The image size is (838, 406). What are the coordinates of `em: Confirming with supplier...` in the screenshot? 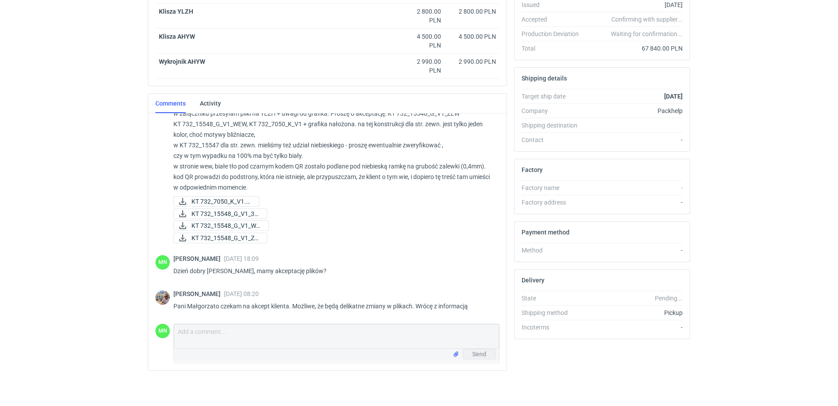 It's located at (647, 19).